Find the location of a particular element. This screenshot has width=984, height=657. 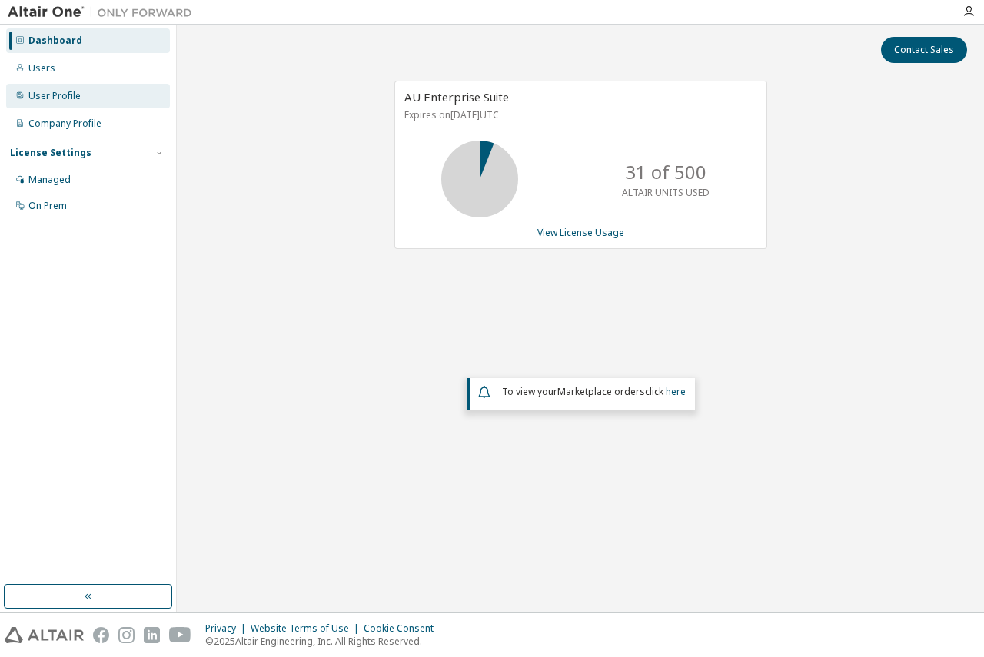

img: facebook.svg is located at coordinates (101, 635).